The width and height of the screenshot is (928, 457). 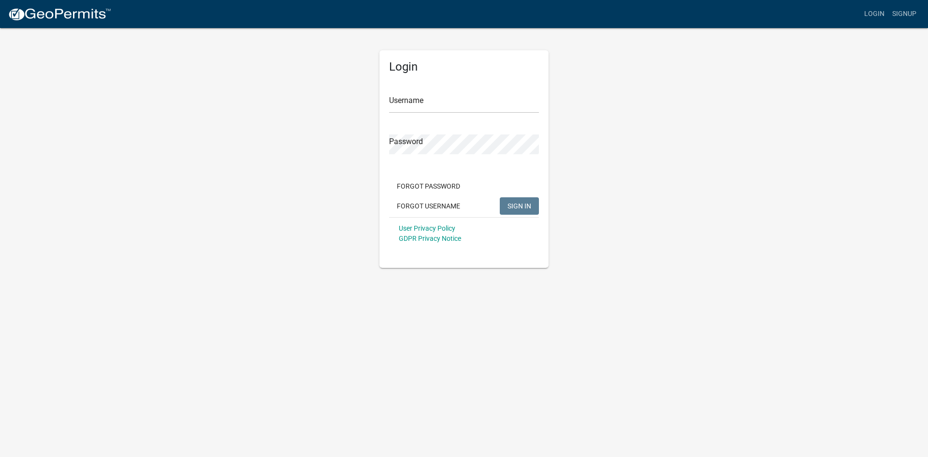 I want to click on a: User Privacy Policy, so click(x=427, y=228).